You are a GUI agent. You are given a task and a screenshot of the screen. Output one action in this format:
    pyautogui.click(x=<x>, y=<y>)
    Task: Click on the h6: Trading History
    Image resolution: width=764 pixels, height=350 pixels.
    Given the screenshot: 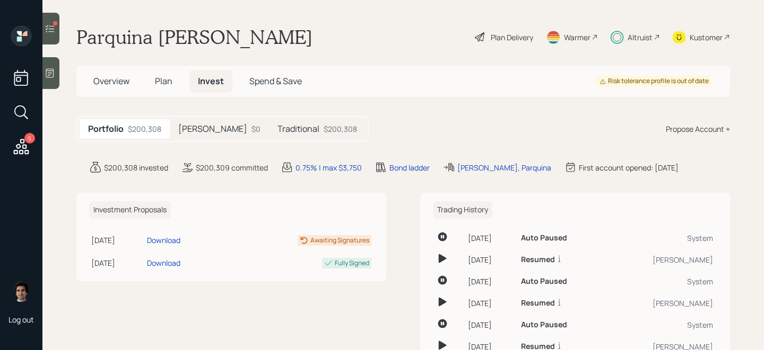 What is the action you would take?
    pyautogui.click(x=462, y=210)
    